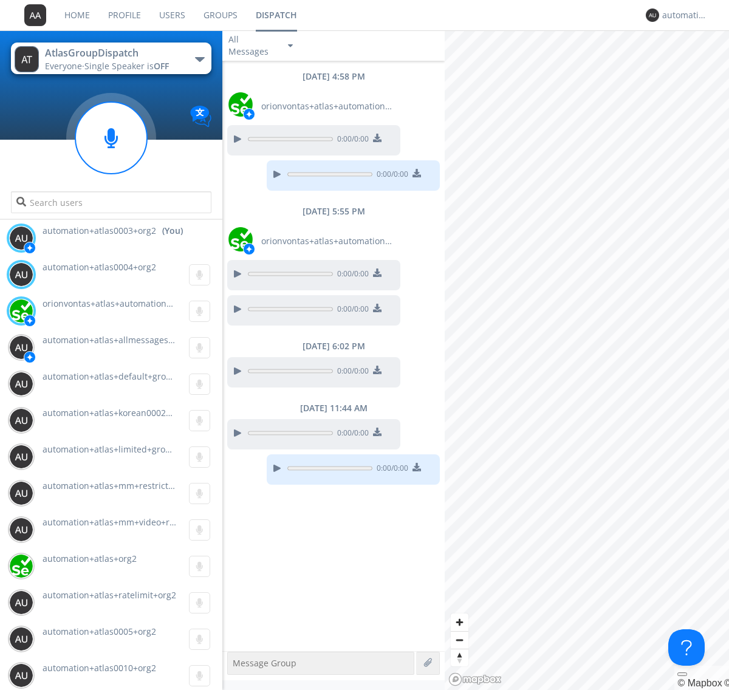 The height and width of the screenshot is (690, 729). Describe the element at coordinates (122, 485) in the screenshot. I see `span: automation+atlas+mm+restricted+org2` at that location.